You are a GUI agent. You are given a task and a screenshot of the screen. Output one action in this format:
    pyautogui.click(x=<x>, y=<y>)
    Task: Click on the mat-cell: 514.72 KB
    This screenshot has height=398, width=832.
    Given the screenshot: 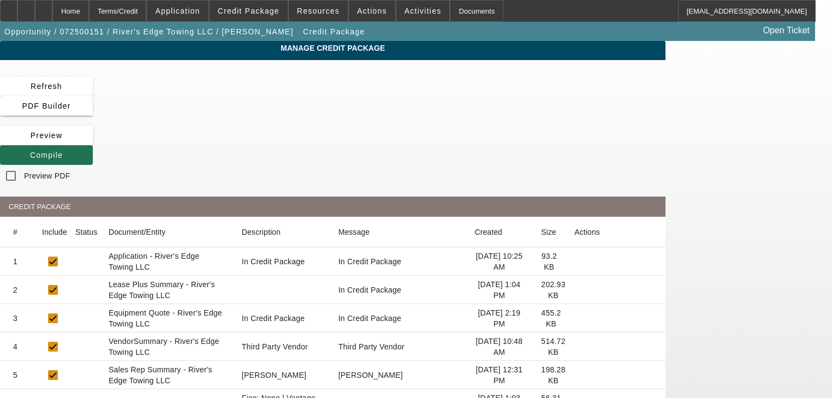 What is the action you would take?
    pyautogui.click(x=549, y=347)
    